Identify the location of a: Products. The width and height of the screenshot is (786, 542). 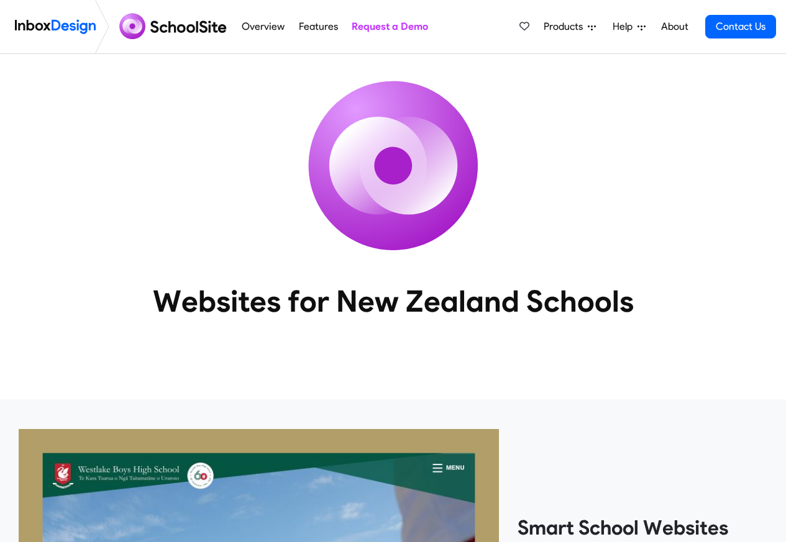
(569, 27).